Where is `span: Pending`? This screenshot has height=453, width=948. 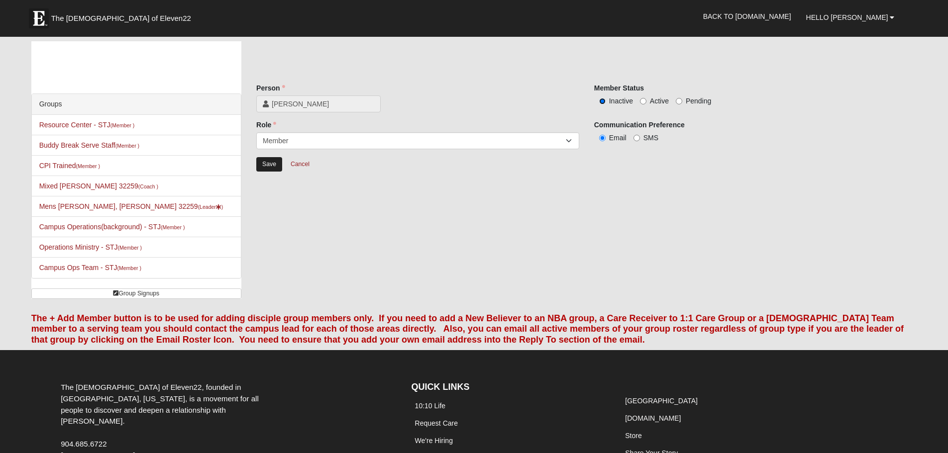
span: Pending is located at coordinates (698, 101).